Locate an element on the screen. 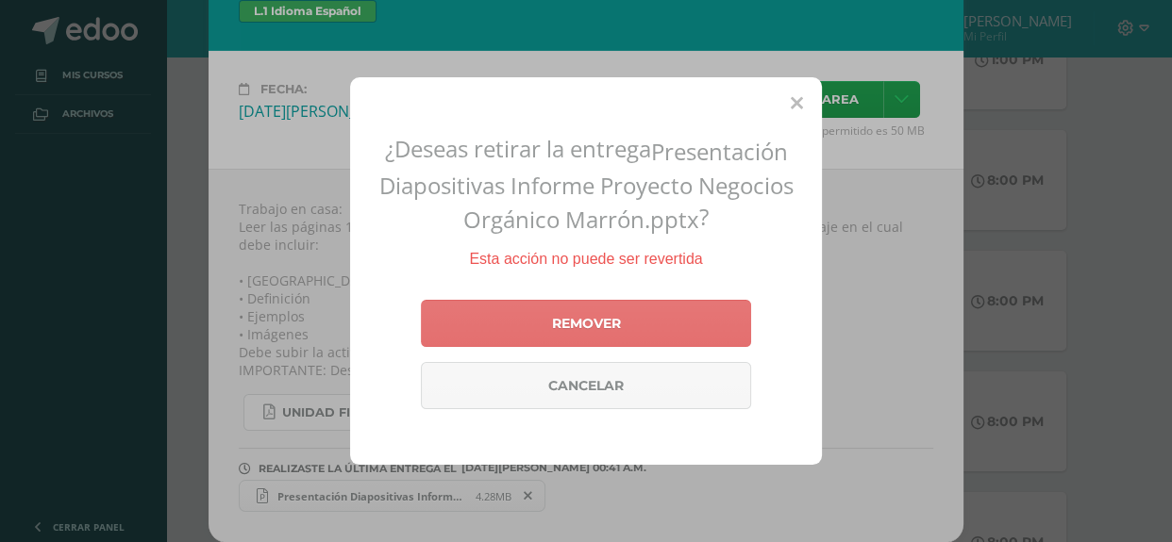 The height and width of the screenshot is (542, 1172). span: Presentación Diapositivas Informe Proyecto Negocios Orgánico Marrón.pptx is located at coordinates (586, 185).